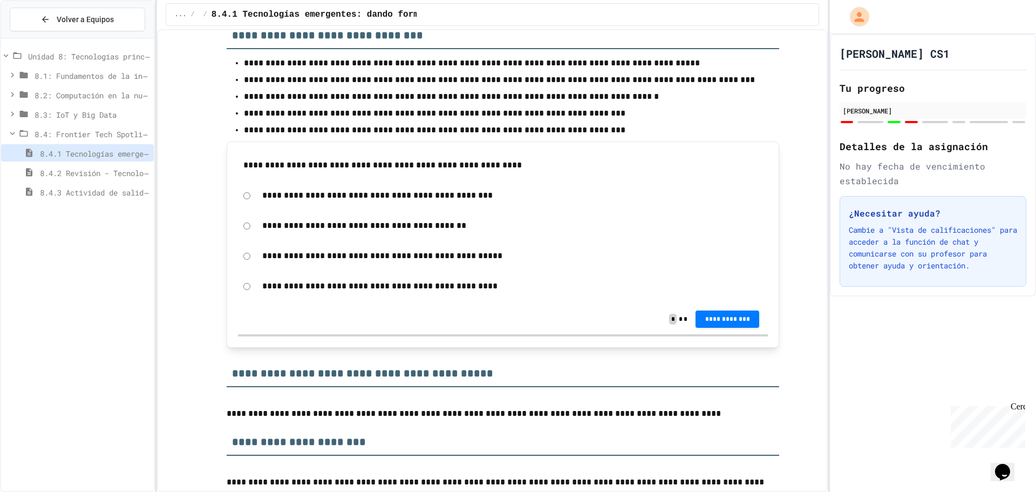 Image resolution: width=1036 pixels, height=492 pixels. Describe the element at coordinates (165, 192) in the screenshot. I see `font: 8.4.3 Actividad de salida - Desafío tecnológico del futuro` at that location.